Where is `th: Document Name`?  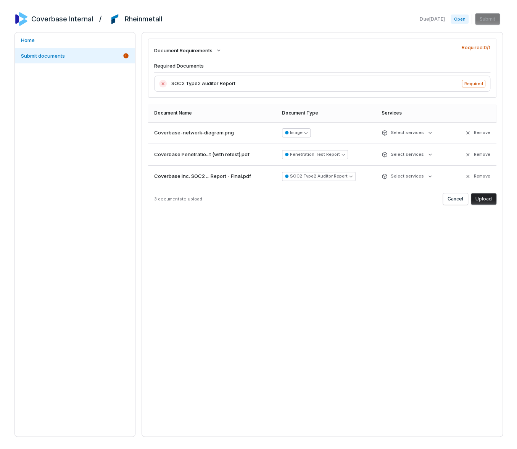 th: Document Name is located at coordinates (212, 113).